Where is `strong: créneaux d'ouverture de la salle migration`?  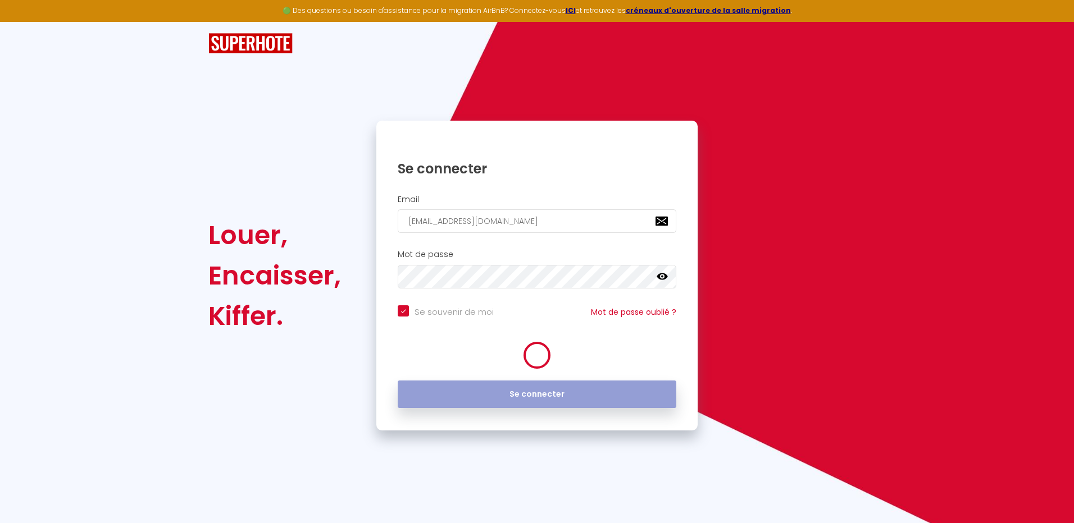
strong: créneaux d'ouverture de la salle migration is located at coordinates (708, 10).